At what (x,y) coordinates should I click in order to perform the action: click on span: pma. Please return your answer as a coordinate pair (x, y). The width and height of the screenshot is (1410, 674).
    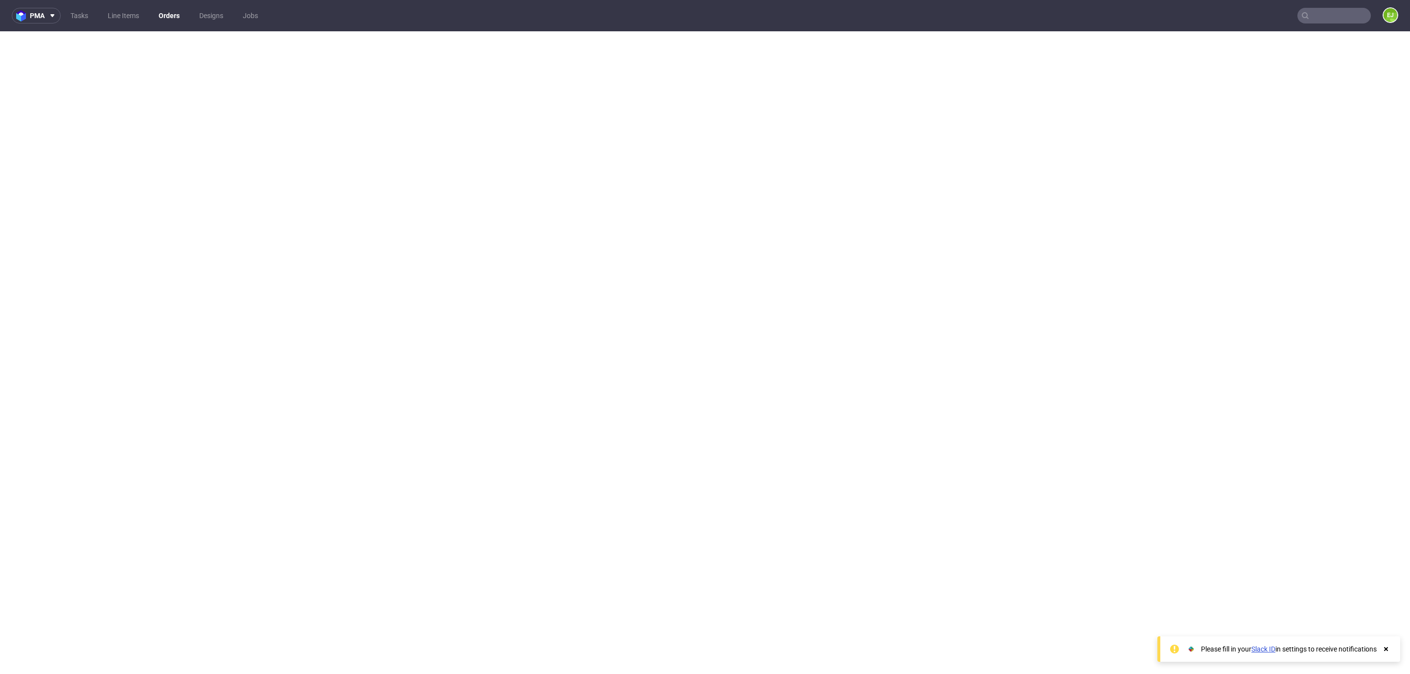
    Looking at the image, I should click on (37, 16).